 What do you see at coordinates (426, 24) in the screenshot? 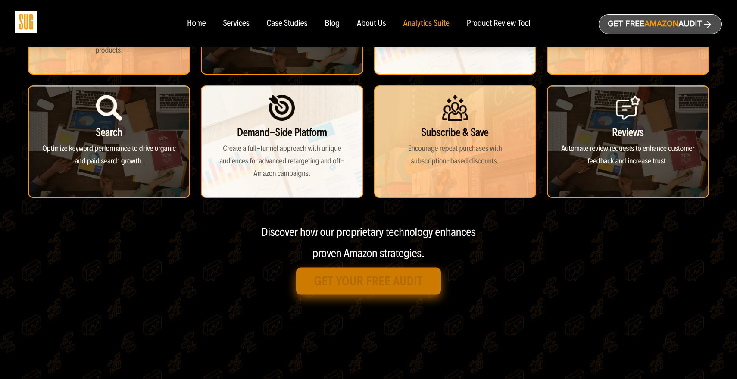
I see `a: Analytics Suite` at bounding box center [426, 24].